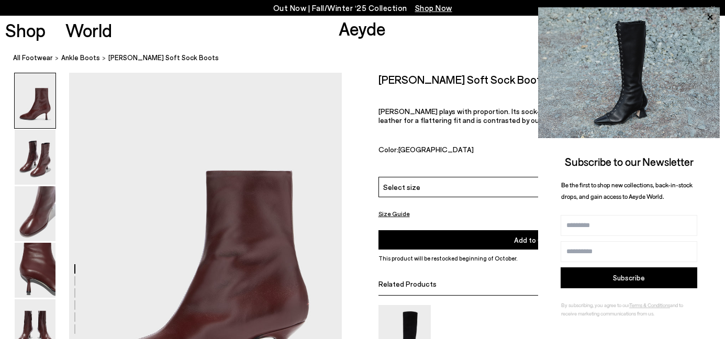  I want to click on a: World, so click(88, 30).